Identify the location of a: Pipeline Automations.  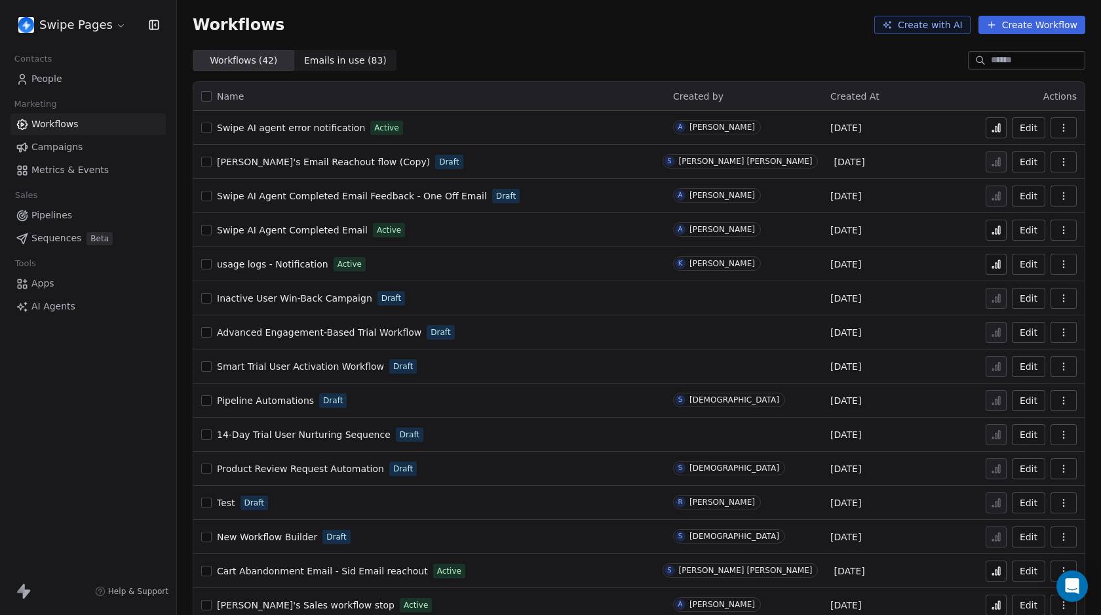
(266, 401).